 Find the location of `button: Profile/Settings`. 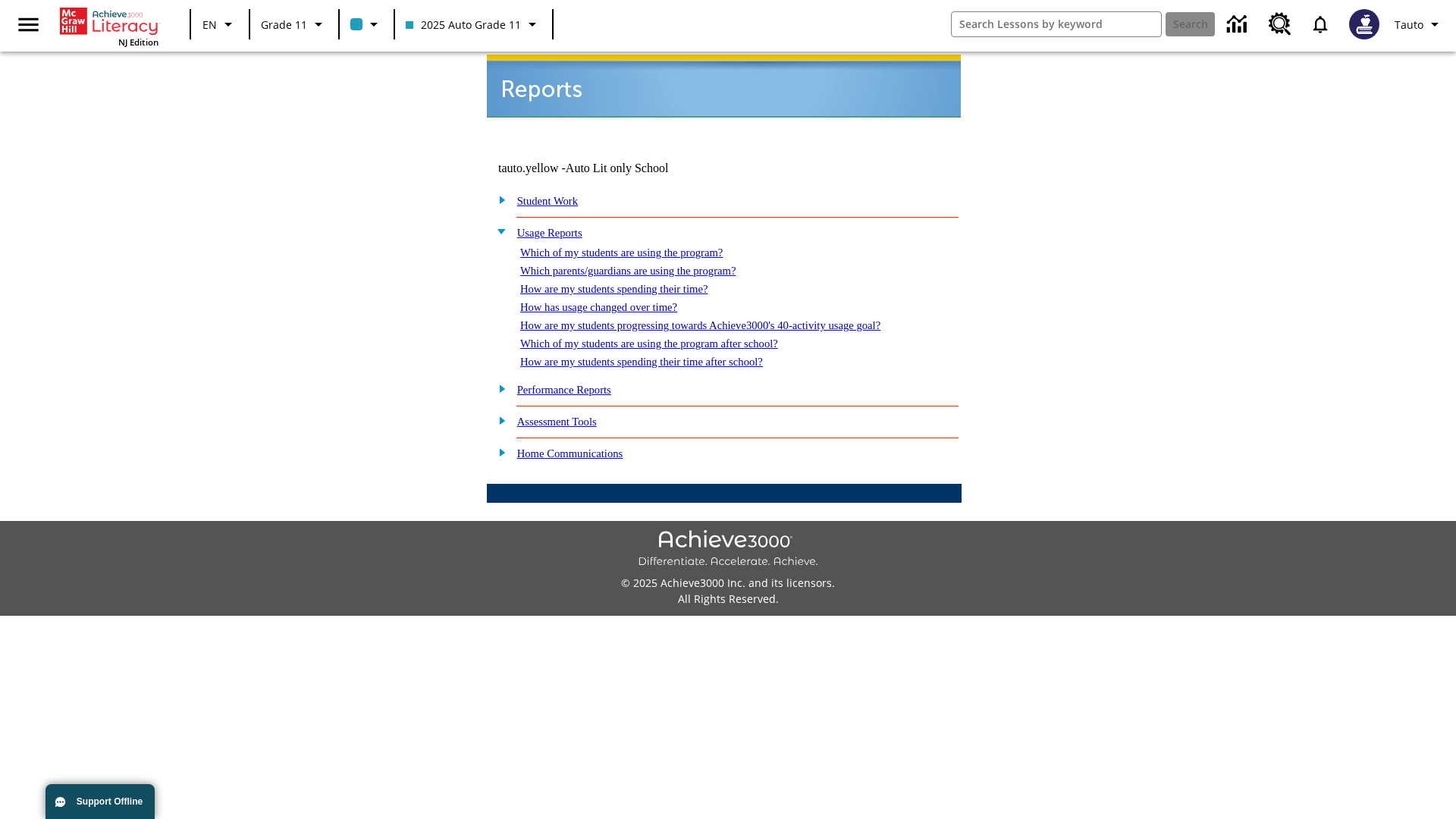

button: Profile/Settings is located at coordinates (1419, 24).